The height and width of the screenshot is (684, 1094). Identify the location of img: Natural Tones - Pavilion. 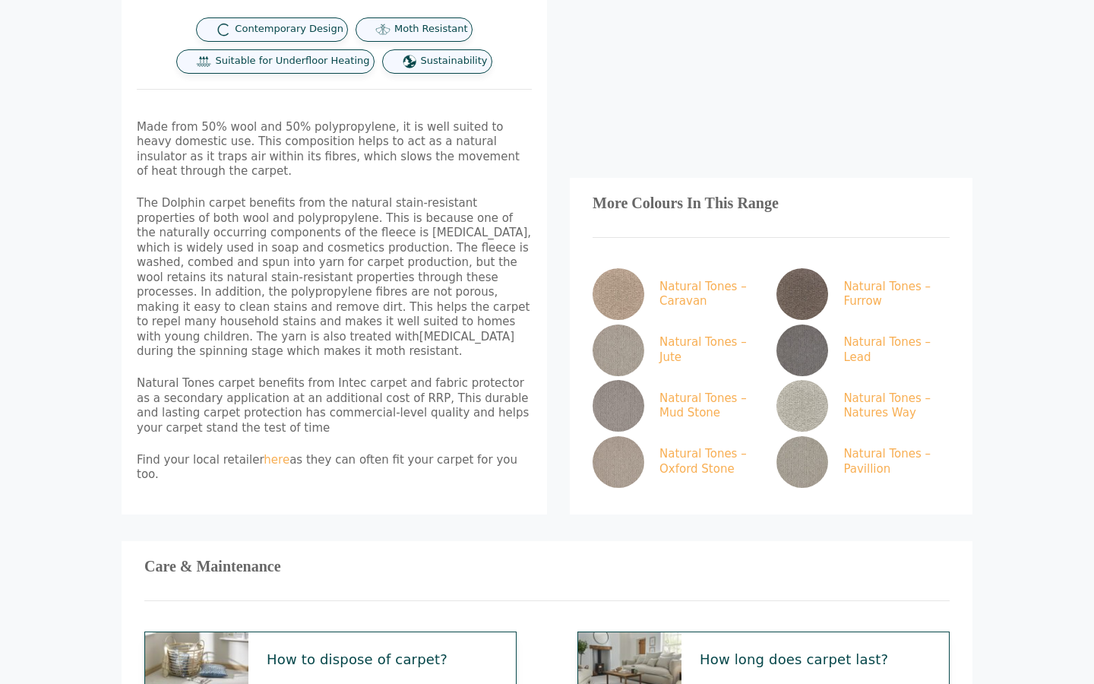
(802, 462).